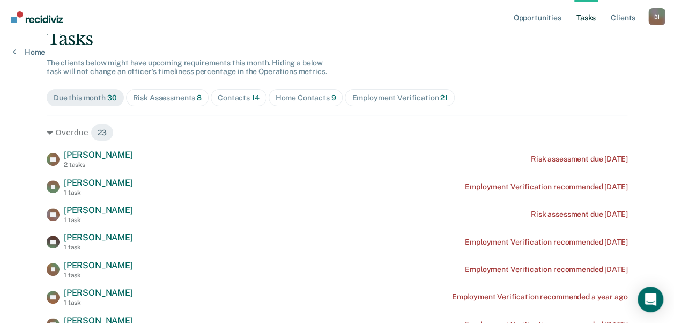  I want to click on div: Tasks, so click(337, 39).